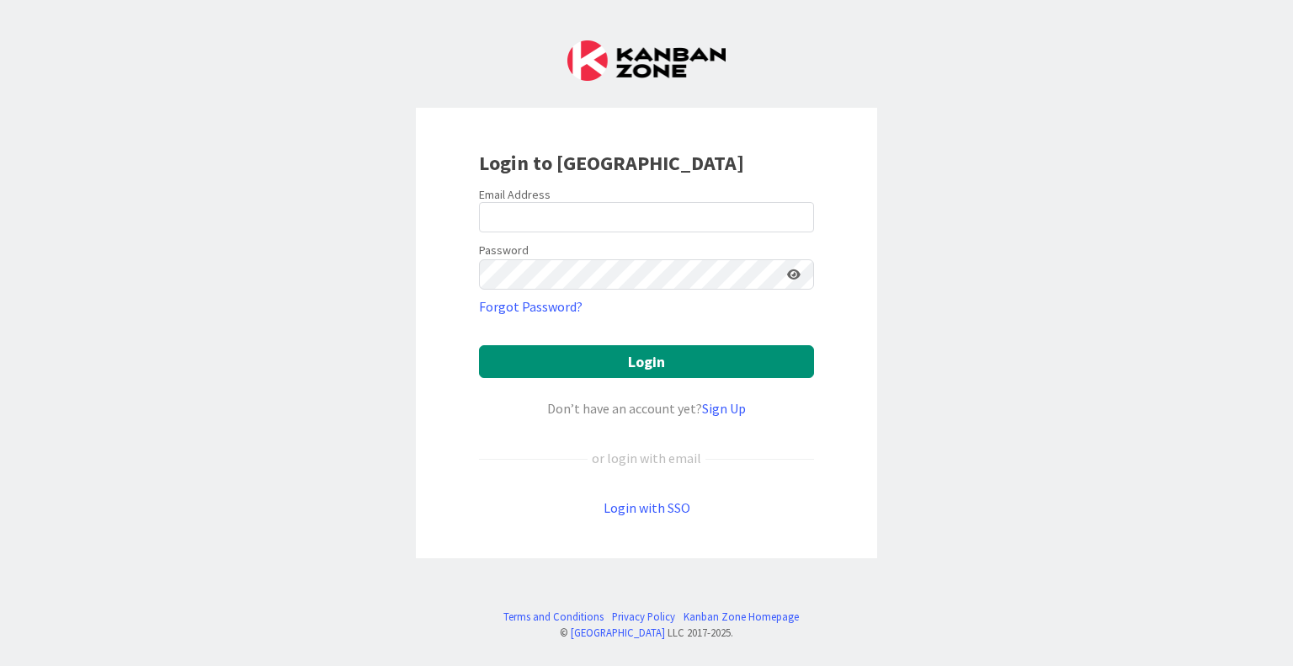  I want to click on div: or login with email, so click(647, 458).